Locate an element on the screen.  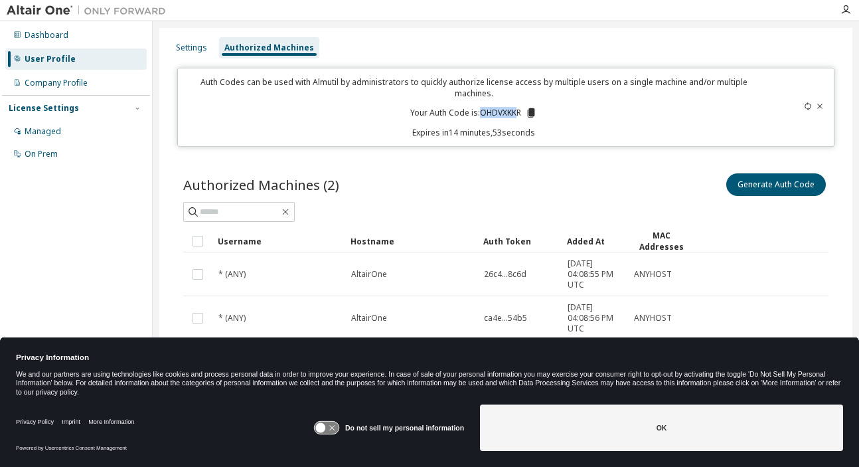
img: Altair One is located at coordinates (90, 11).